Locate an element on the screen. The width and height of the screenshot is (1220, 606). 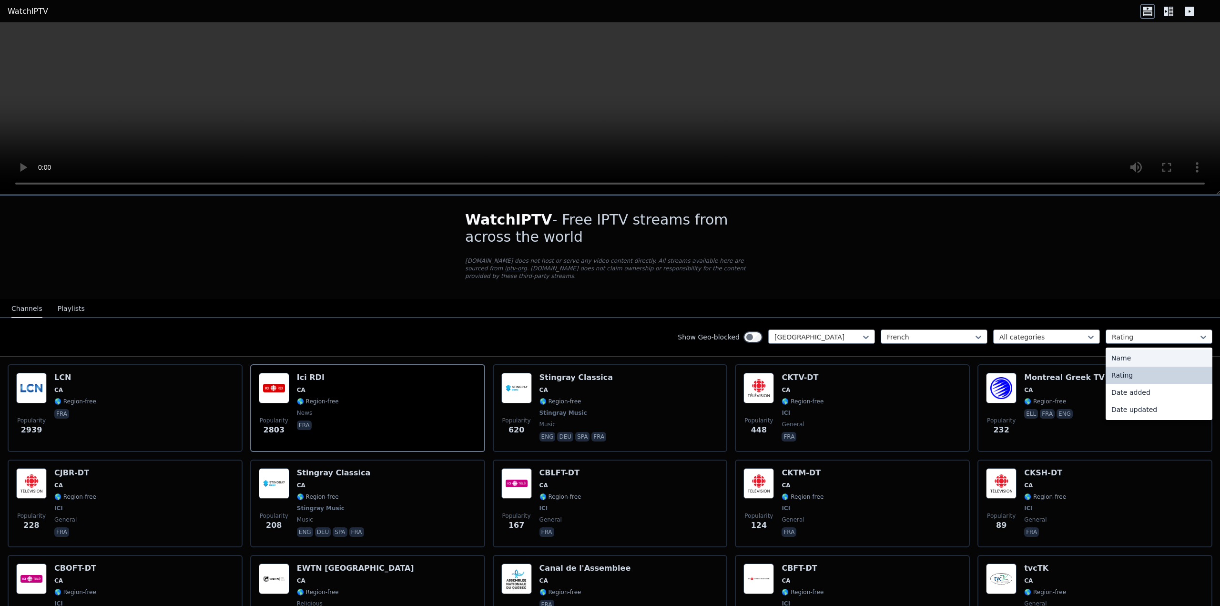
div: Rating is located at coordinates (1159, 375).